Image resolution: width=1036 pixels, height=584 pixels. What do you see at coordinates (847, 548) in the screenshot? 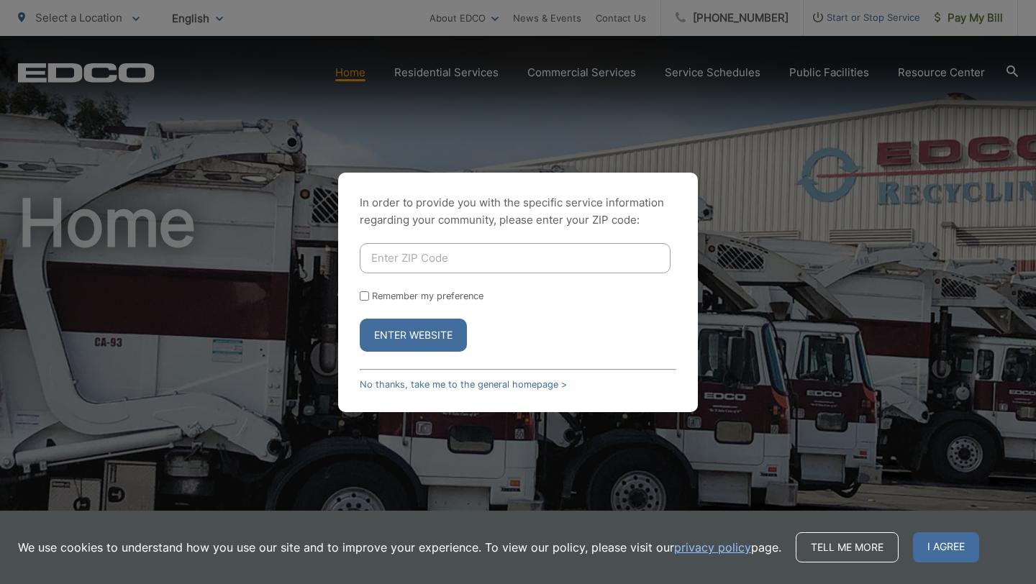
I see `a: Tell me more` at bounding box center [847, 548].